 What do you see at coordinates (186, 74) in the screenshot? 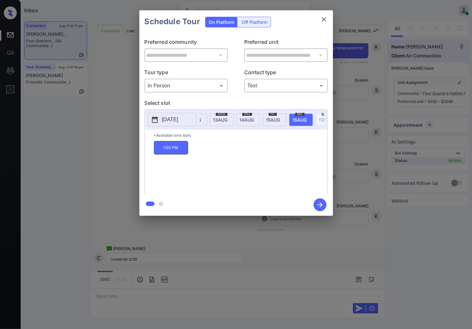
I see `p: Tour type` at bounding box center [186, 74].